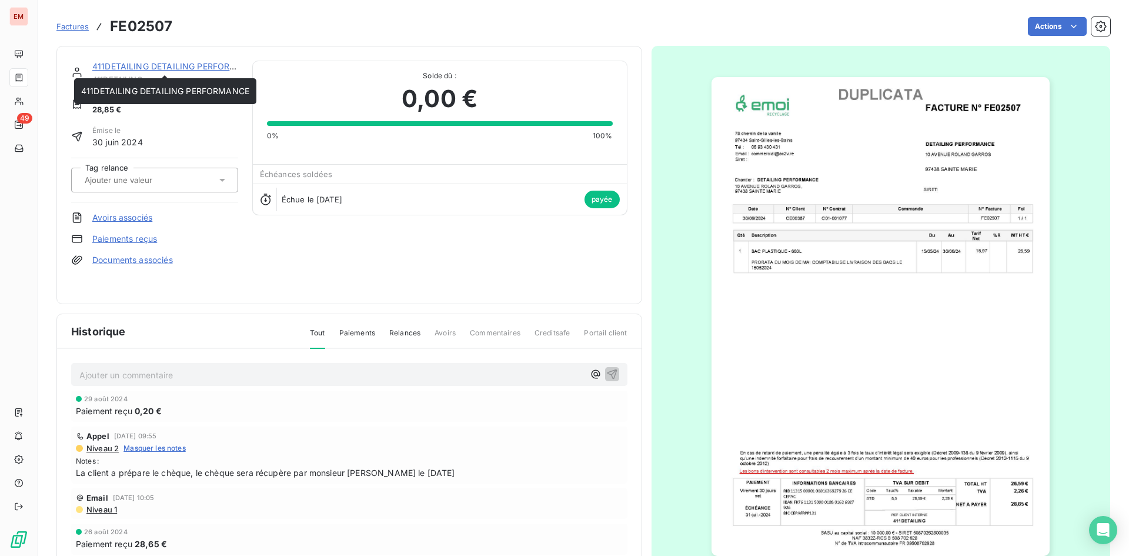  I want to click on span: 411DETAILING DETAILING PERFORMANCE, so click(165, 91).